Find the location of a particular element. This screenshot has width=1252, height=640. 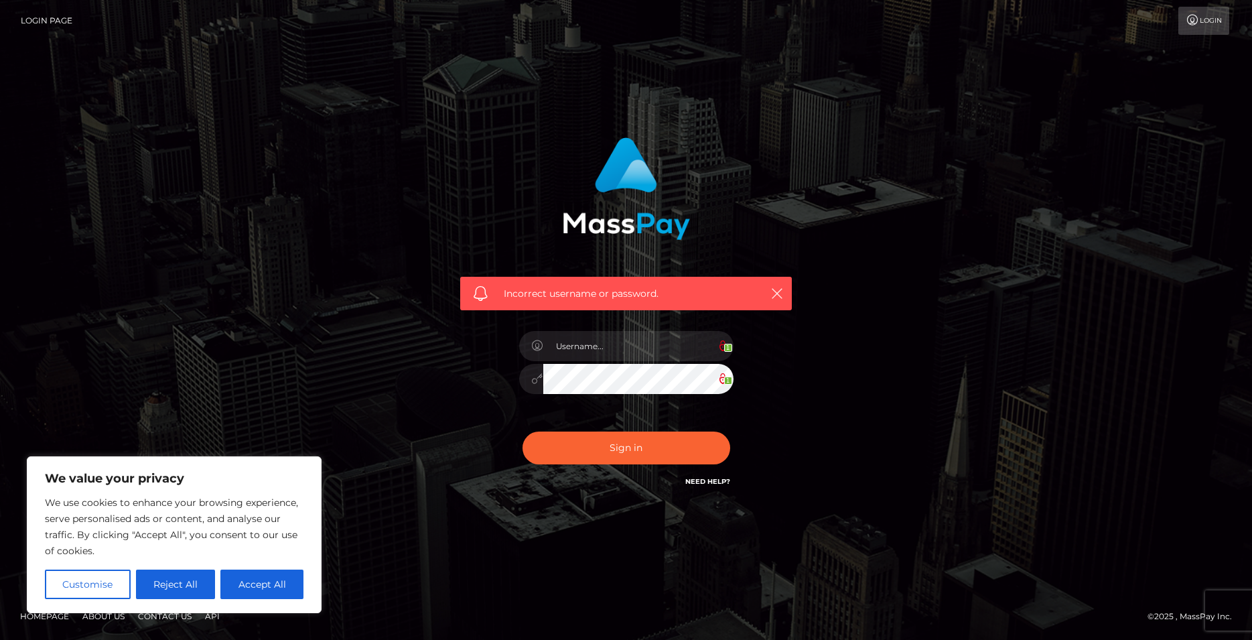

button: Accept All is located at coordinates (262, 584).